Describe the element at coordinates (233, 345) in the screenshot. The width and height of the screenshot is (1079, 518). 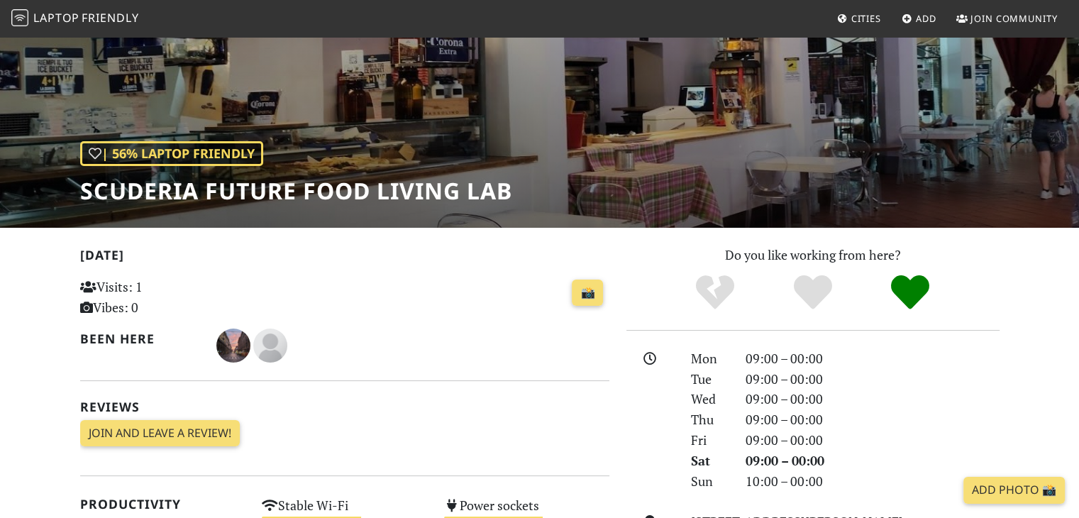
I see `img: 4341-j.jpg` at that location.